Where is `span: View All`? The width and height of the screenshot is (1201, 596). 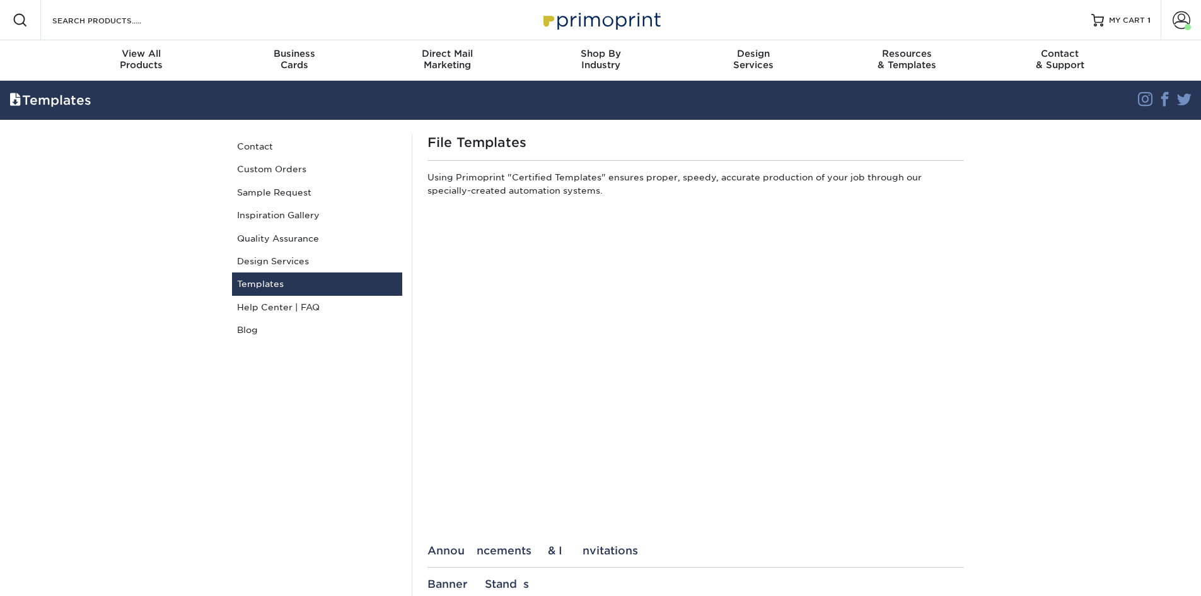
span: View All is located at coordinates (141, 54).